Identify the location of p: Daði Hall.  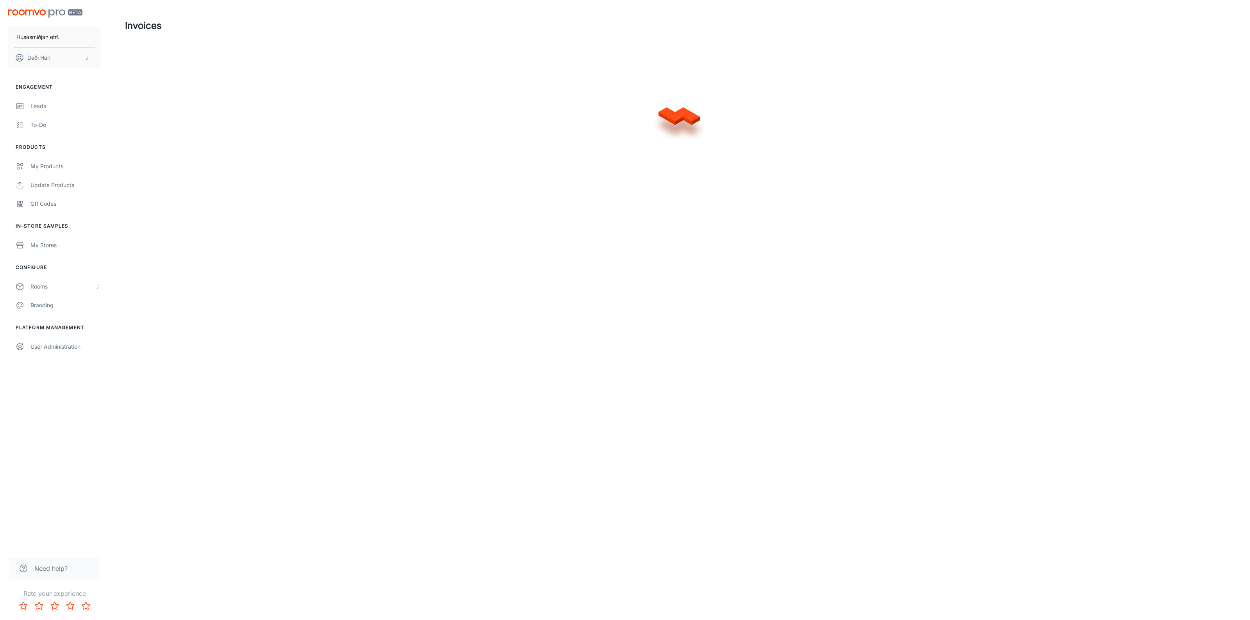
(38, 58).